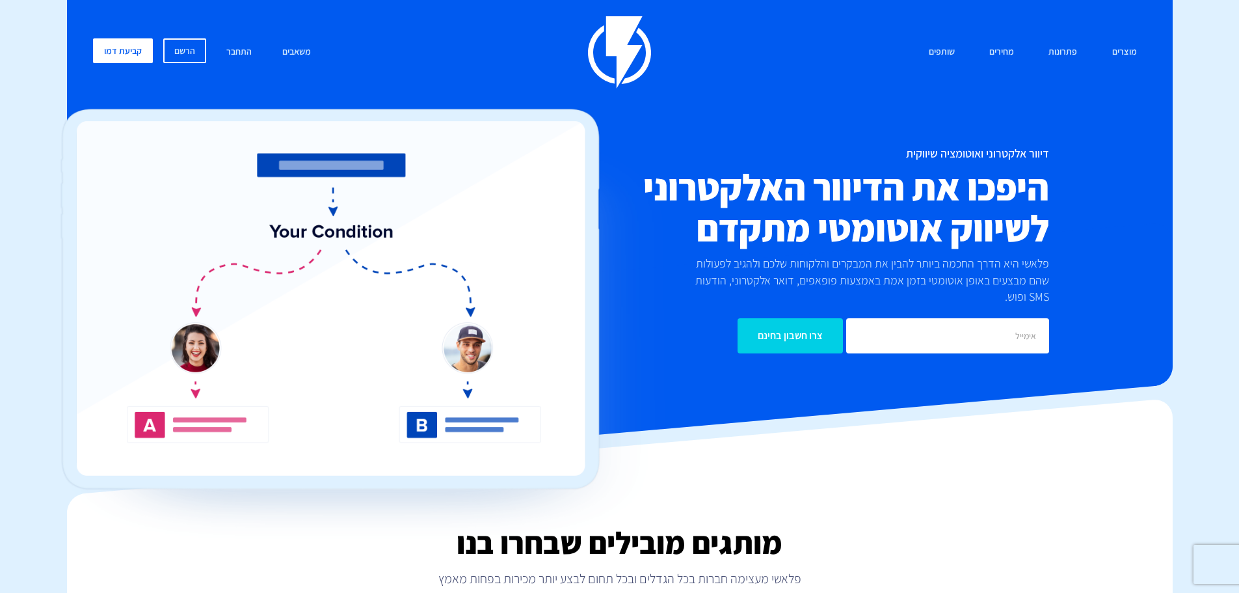 This screenshot has width=1239, height=593. I want to click on p: פלאשי היא הדרך החכמה ביותר להבין את המבקרים והלקוחות שלכם ולהגיב לפעולות שהם מבצעים באופן אוטומטי..., so click(861, 280).